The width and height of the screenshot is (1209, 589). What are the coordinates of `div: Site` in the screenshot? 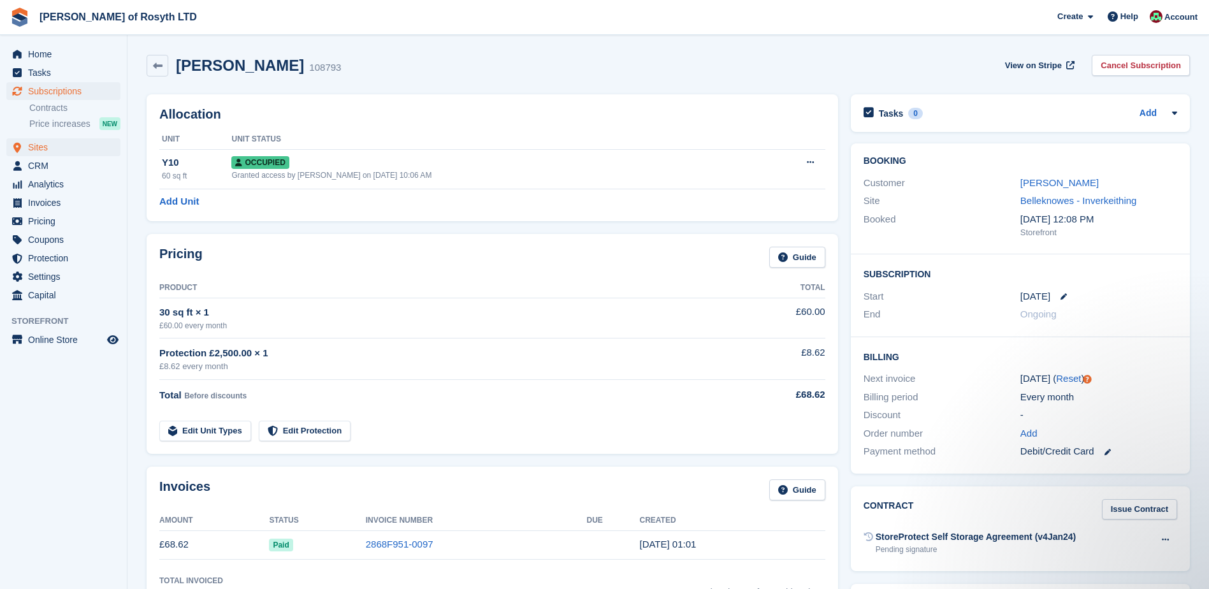 It's located at (942, 201).